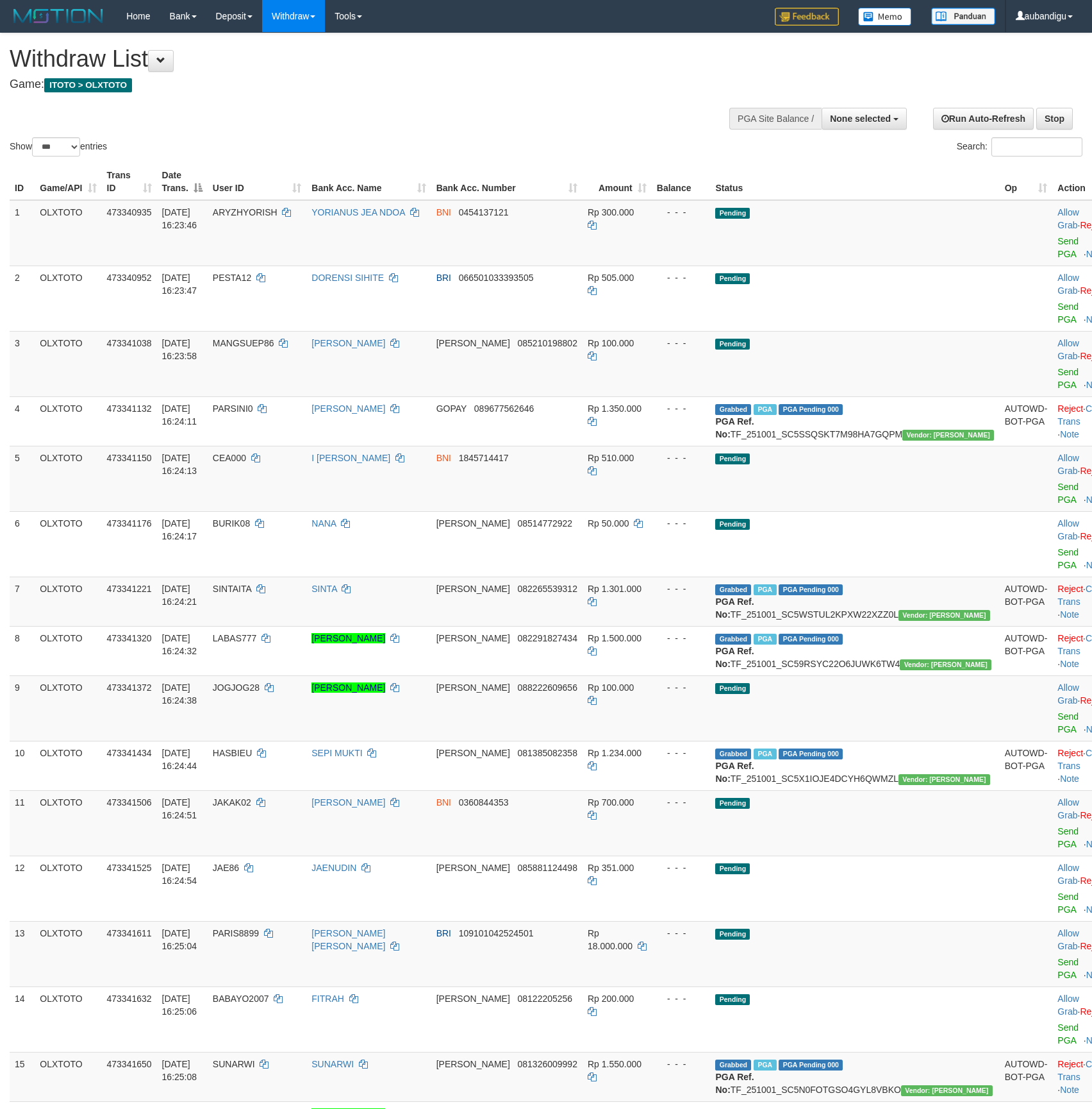  I want to click on span: Copy 109101042524501 to clipboard, so click(496, 933).